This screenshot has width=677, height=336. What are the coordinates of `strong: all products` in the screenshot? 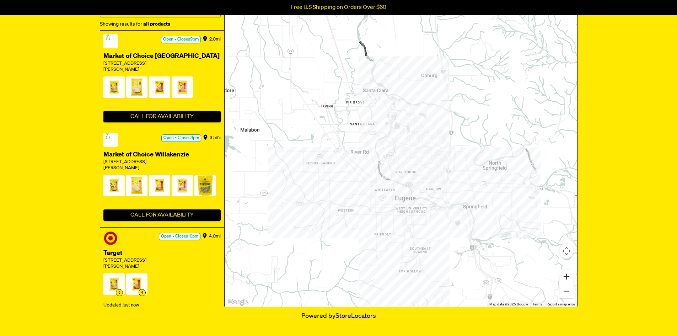 It's located at (157, 24).